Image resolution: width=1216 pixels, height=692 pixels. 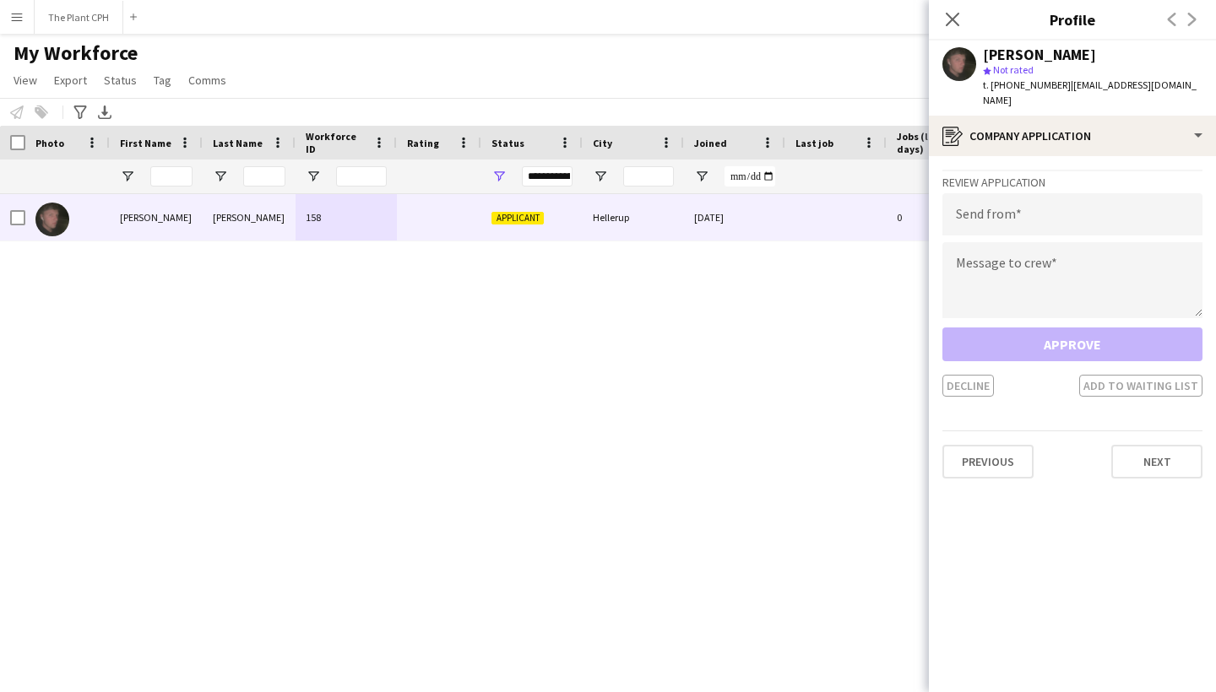 What do you see at coordinates (80, 112) in the screenshot?
I see `app-action-btn: Advanced filters` at bounding box center [80, 112].